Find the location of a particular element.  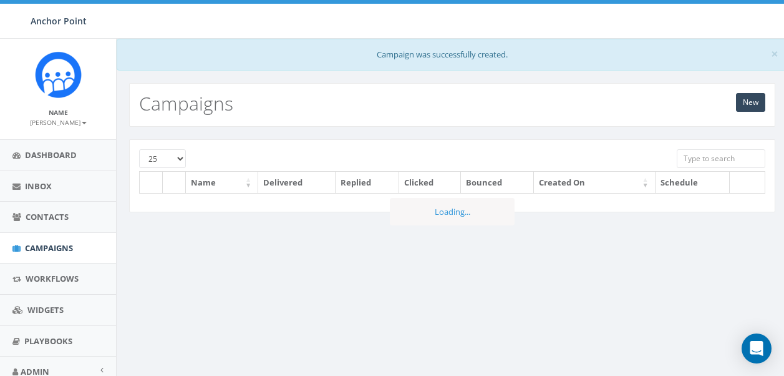

span: Widgets is located at coordinates (46, 309).